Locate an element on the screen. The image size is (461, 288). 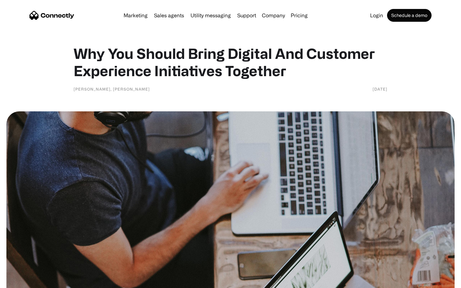
div: Company is located at coordinates (273, 15).